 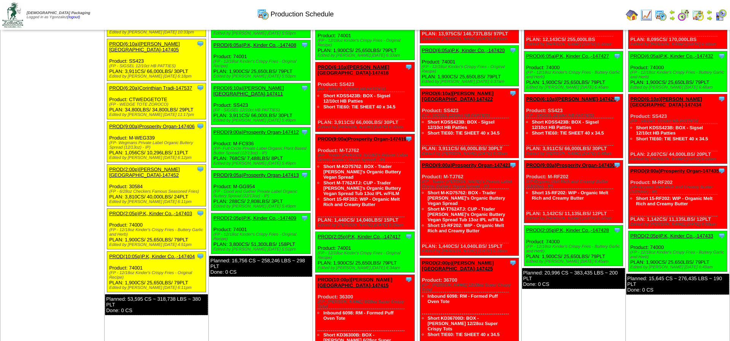 What do you see at coordinates (698, 15) in the screenshot?
I see `img: calendarinout.gif` at bounding box center [698, 15].